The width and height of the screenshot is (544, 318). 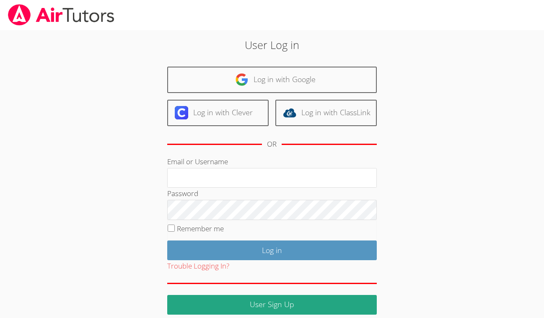 What do you see at coordinates (242, 80) in the screenshot?
I see `img: google-logo-50288ca7cdecda66e5e0955fdab243c47b7ad437acaf1139b6f446037453330a.svg` at bounding box center [242, 80].